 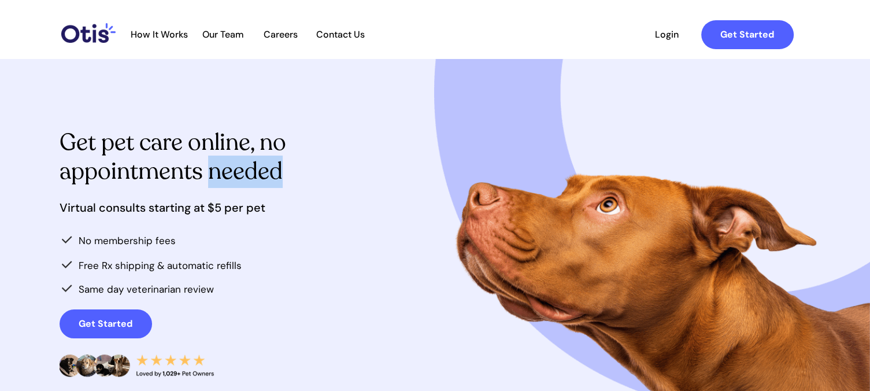 I want to click on span: Get pet care online, no appointments needed, so click(x=173, y=157).